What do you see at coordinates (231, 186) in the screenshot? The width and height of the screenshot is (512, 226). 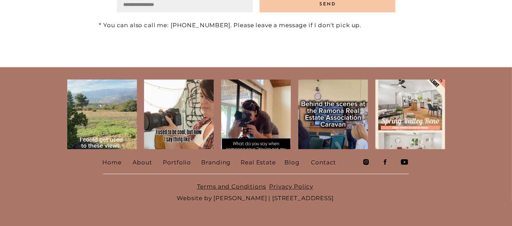 I see `a: Terms and Conditions` at bounding box center [231, 186].